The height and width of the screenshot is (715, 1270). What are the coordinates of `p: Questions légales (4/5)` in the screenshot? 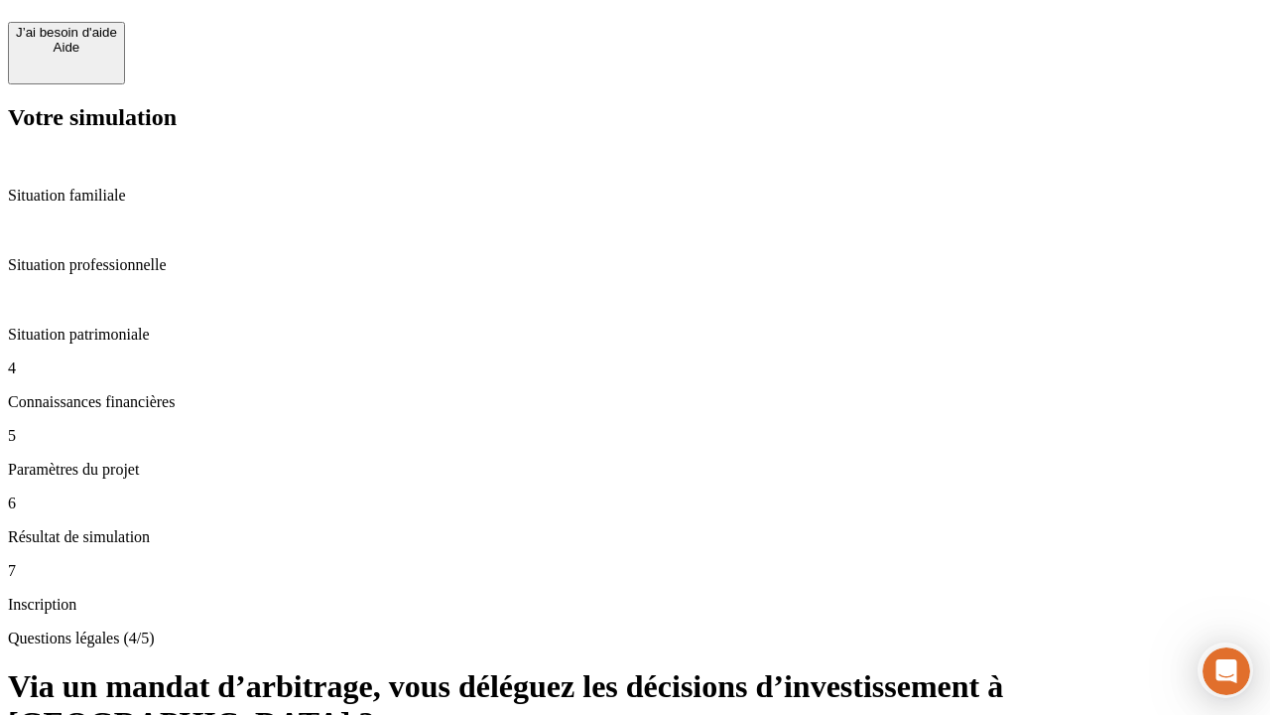 It's located at (635, 638).